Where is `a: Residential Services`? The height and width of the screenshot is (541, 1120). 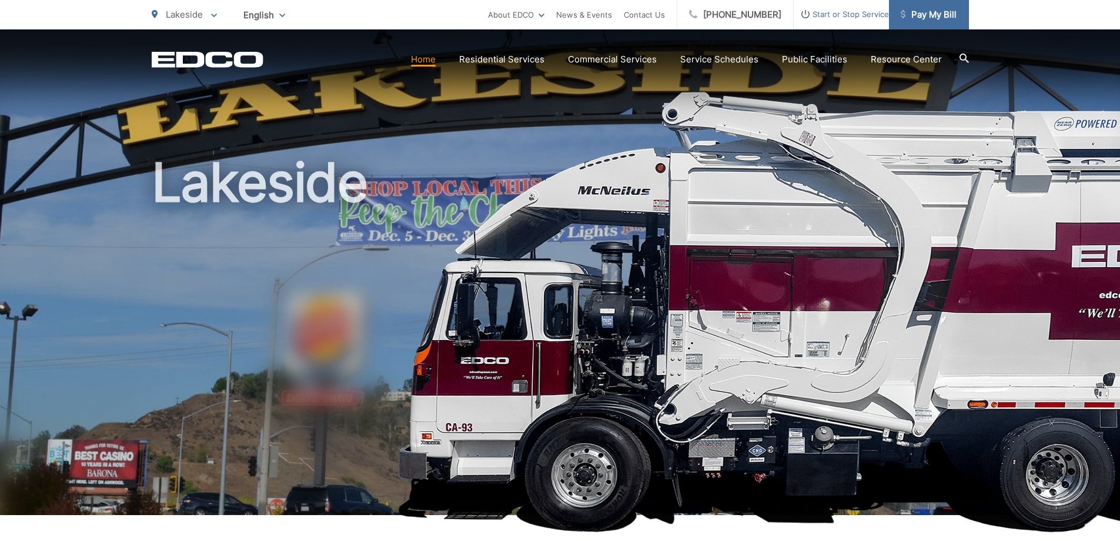
a: Residential Services is located at coordinates (502, 59).